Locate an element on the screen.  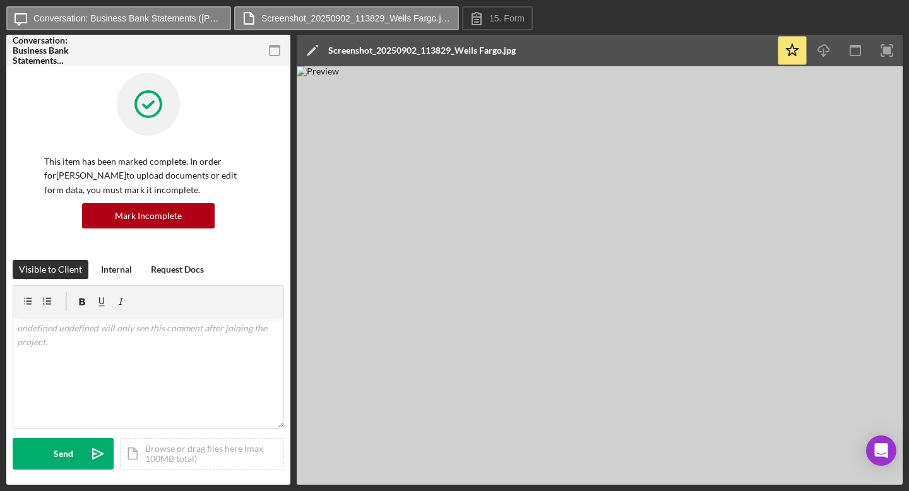
div: Visible to Client is located at coordinates (51, 270).